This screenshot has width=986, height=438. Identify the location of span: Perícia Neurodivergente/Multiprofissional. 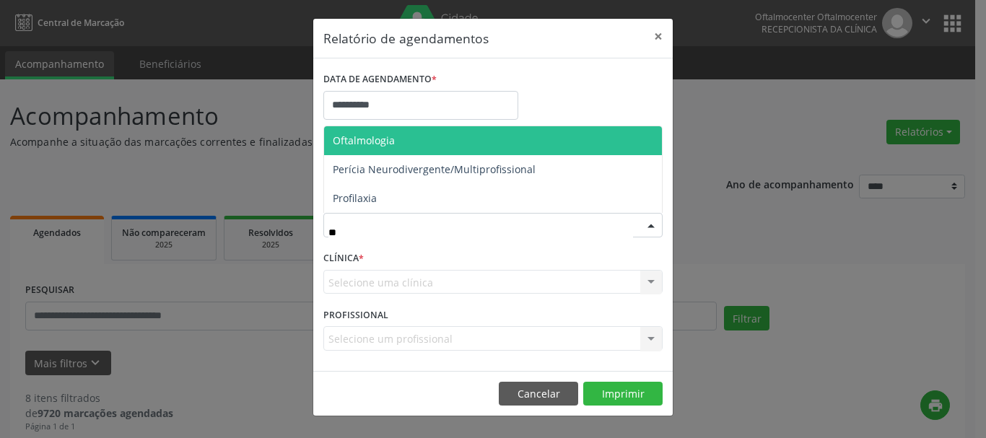
(434, 169).